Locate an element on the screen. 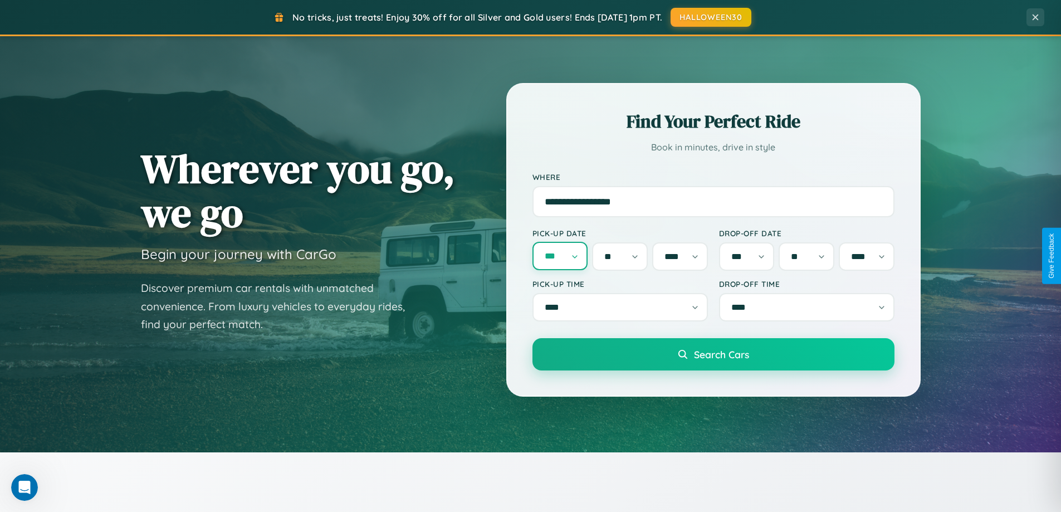  label: Where is located at coordinates (713, 177).